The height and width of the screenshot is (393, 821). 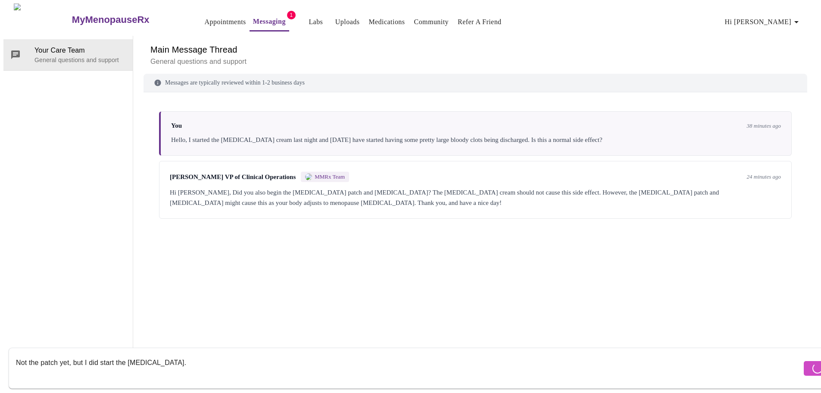 I want to click on button: Medications, so click(x=387, y=22).